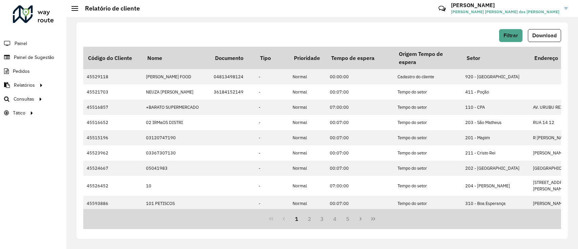 The height and width of the screenshot is (249, 578). What do you see at coordinates (335, 219) in the screenshot?
I see `button: 4` at bounding box center [335, 219].